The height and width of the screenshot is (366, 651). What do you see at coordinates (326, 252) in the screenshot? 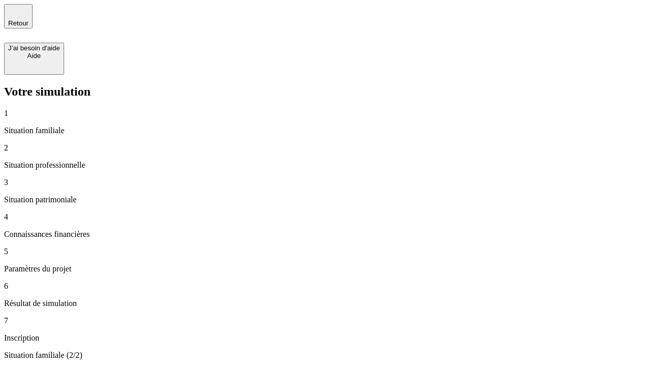
I see `p: 5` at bounding box center [326, 252].